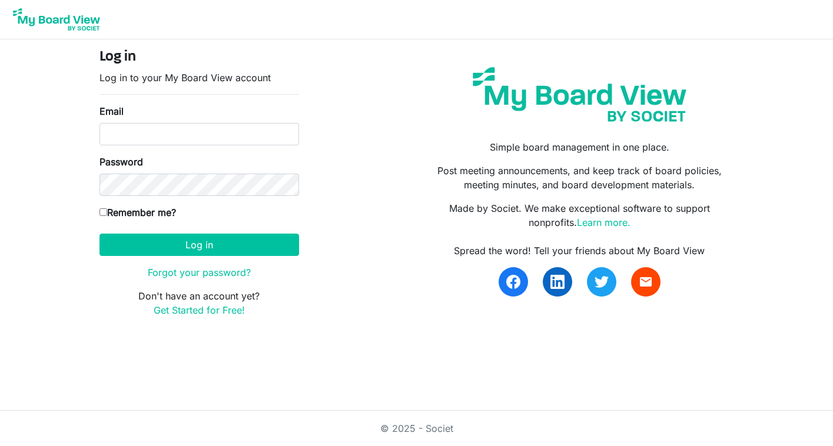 The height and width of the screenshot is (446, 833). Describe the element at coordinates (199, 57) in the screenshot. I see `h4: Log in` at that location.